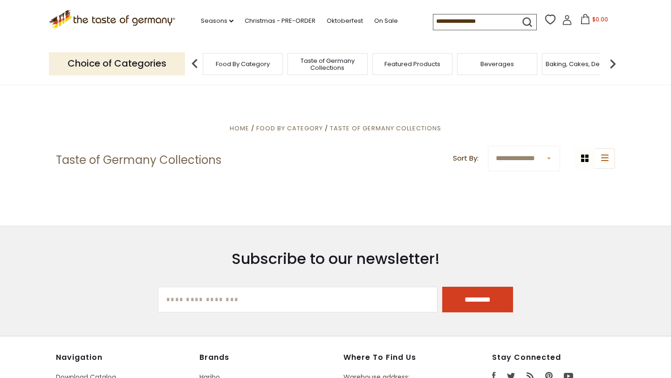 Image resolution: width=671 pixels, height=378 pixels. What do you see at coordinates (345, 21) in the screenshot?
I see `a: Oktoberfest` at bounding box center [345, 21].